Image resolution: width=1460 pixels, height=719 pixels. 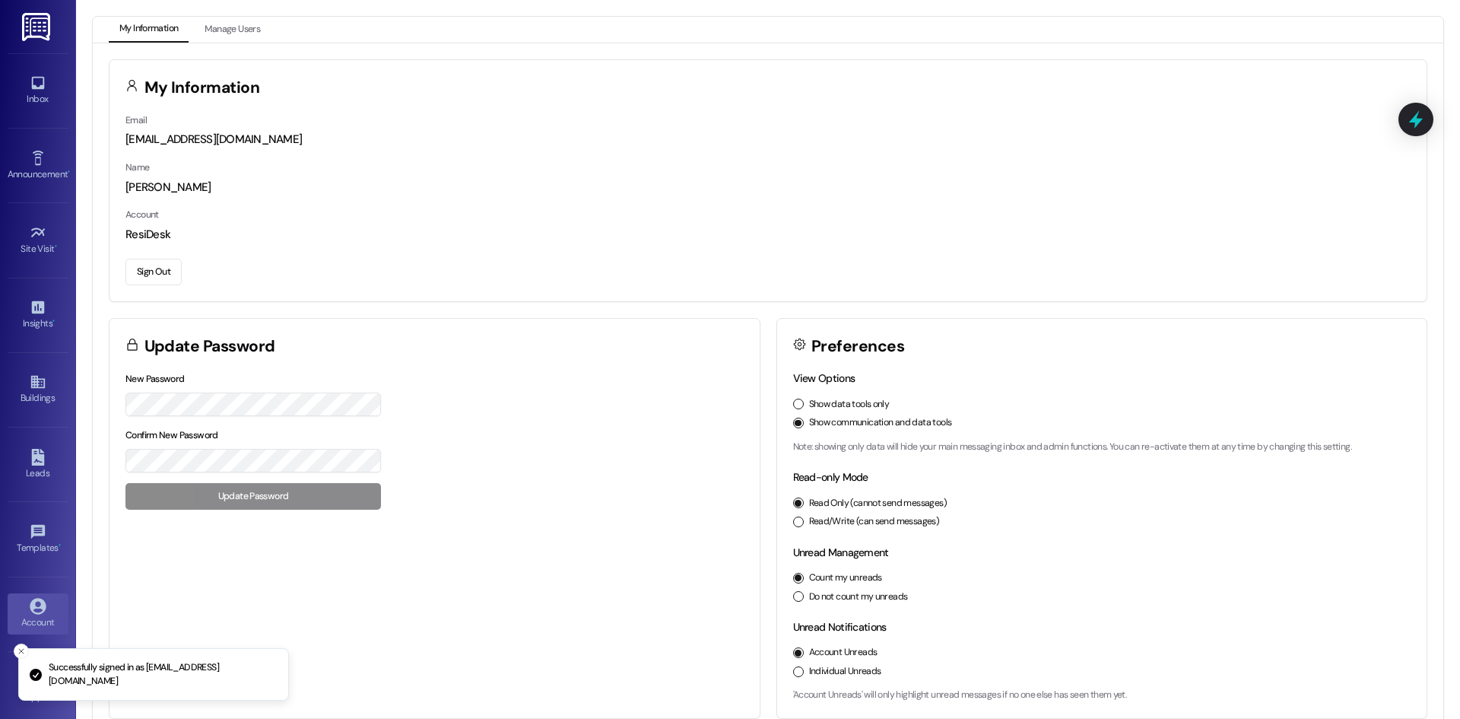 What do you see at coordinates (138, 167) in the screenshot?
I see `label: Name` at bounding box center [138, 167].